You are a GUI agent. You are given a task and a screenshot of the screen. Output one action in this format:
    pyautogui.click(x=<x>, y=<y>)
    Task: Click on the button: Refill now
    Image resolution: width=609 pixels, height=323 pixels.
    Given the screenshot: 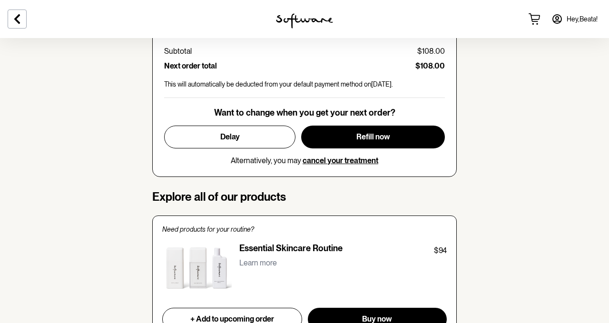 What is the action you would take?
    pyautogui.click(x=373, y=137)
    